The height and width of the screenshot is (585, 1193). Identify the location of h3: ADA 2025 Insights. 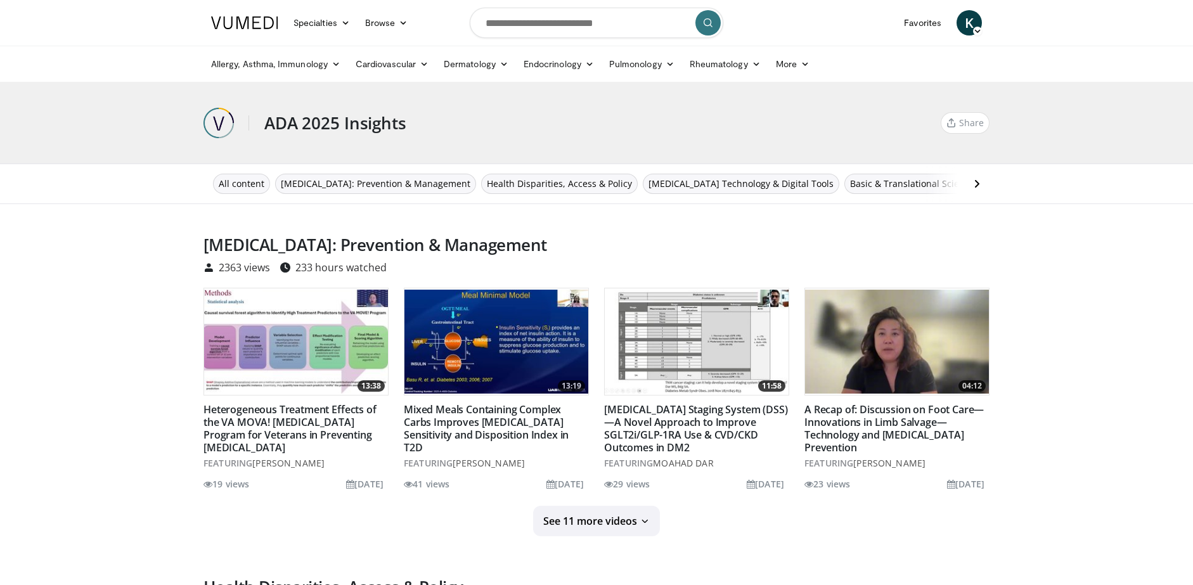
(335, 123).